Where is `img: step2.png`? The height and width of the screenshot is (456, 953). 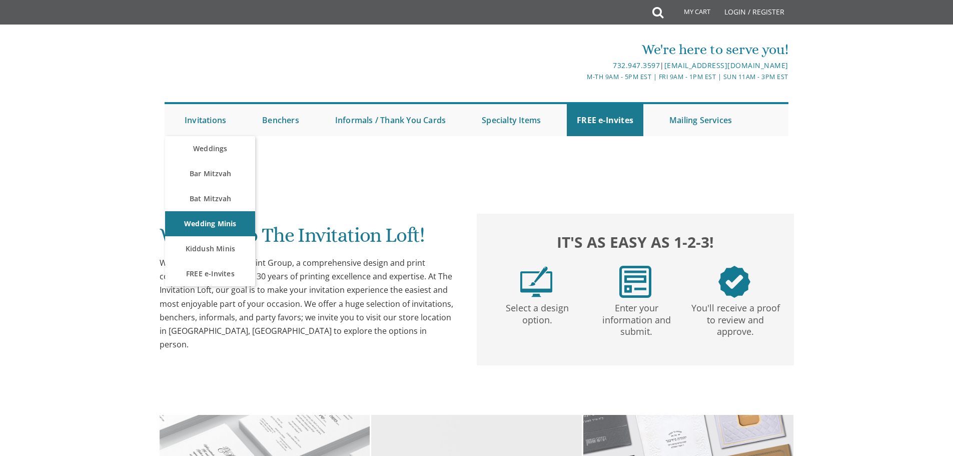 img: step2.png is located at coordinates (636, 282).